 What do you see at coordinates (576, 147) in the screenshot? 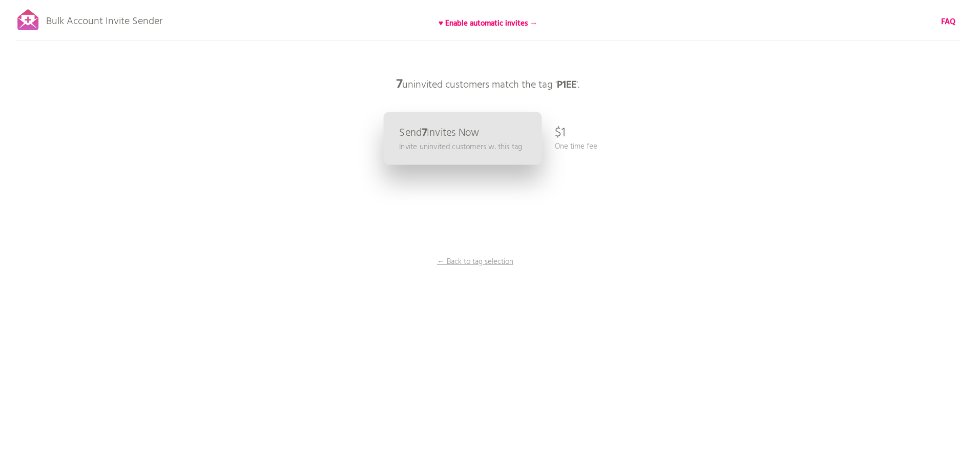
I see `p: One time fee` at bounding box center [576, 147].